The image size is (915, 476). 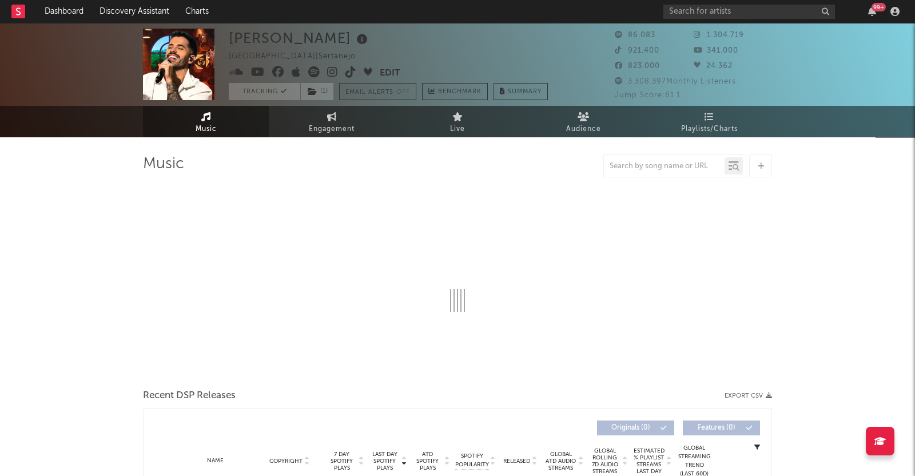 What do you see at coordinates (560, 461) in the screenshot?
I see `span: Global ATD Audio Streams` at bounding box center [560, 461].